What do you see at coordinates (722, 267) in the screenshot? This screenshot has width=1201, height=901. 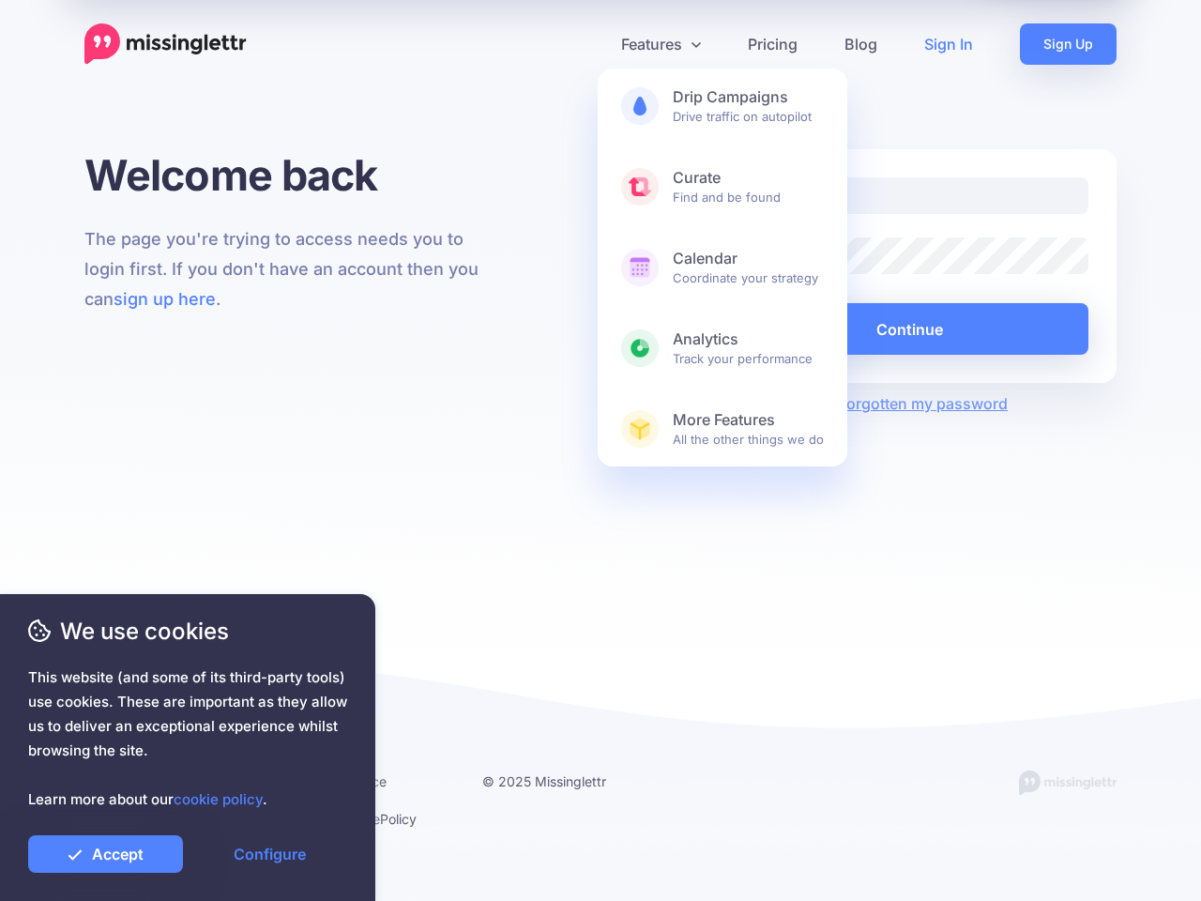 I see `a: CalendarCoordinate your strategy` at bounding box center [722, 267].